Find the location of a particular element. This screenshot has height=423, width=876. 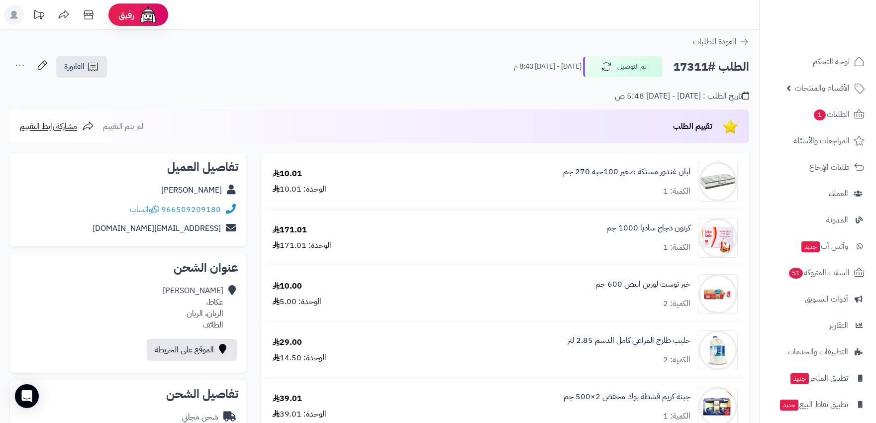

img: ai-face.png is located at coordinates (148, 15).